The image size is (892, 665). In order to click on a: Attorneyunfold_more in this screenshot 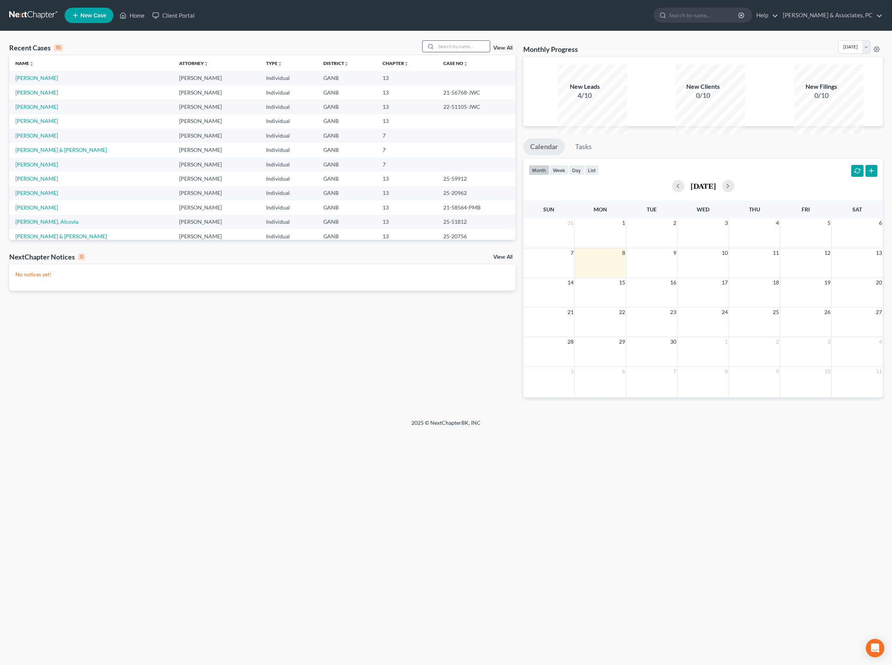, I will do `click(194, 63)`.